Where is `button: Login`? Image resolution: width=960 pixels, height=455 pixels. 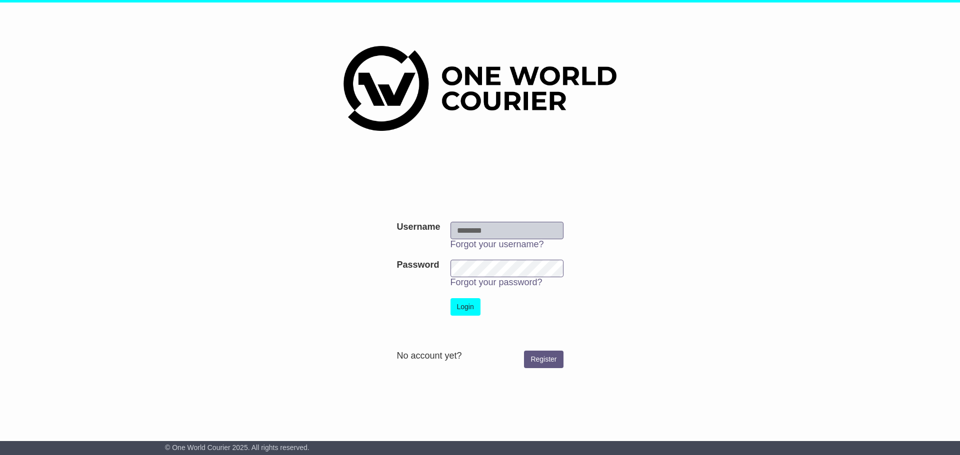
button: Login is located at coordinates (465, 307).